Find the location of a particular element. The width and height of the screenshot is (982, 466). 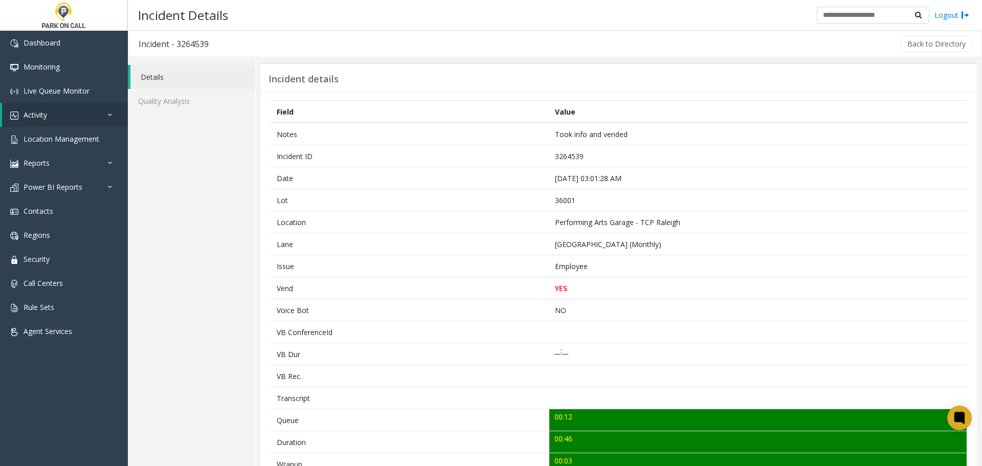

td: Notes is located at coordinates (410, 134).